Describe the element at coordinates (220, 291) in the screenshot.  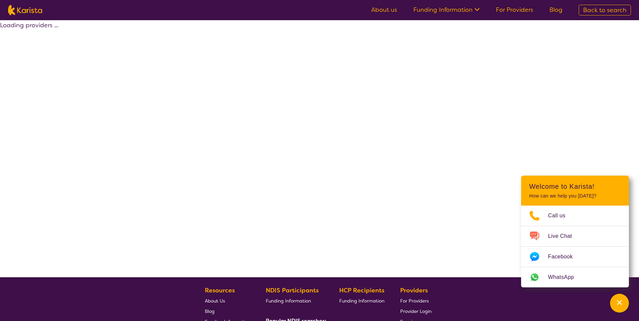
I see `b: Resources` at that location.